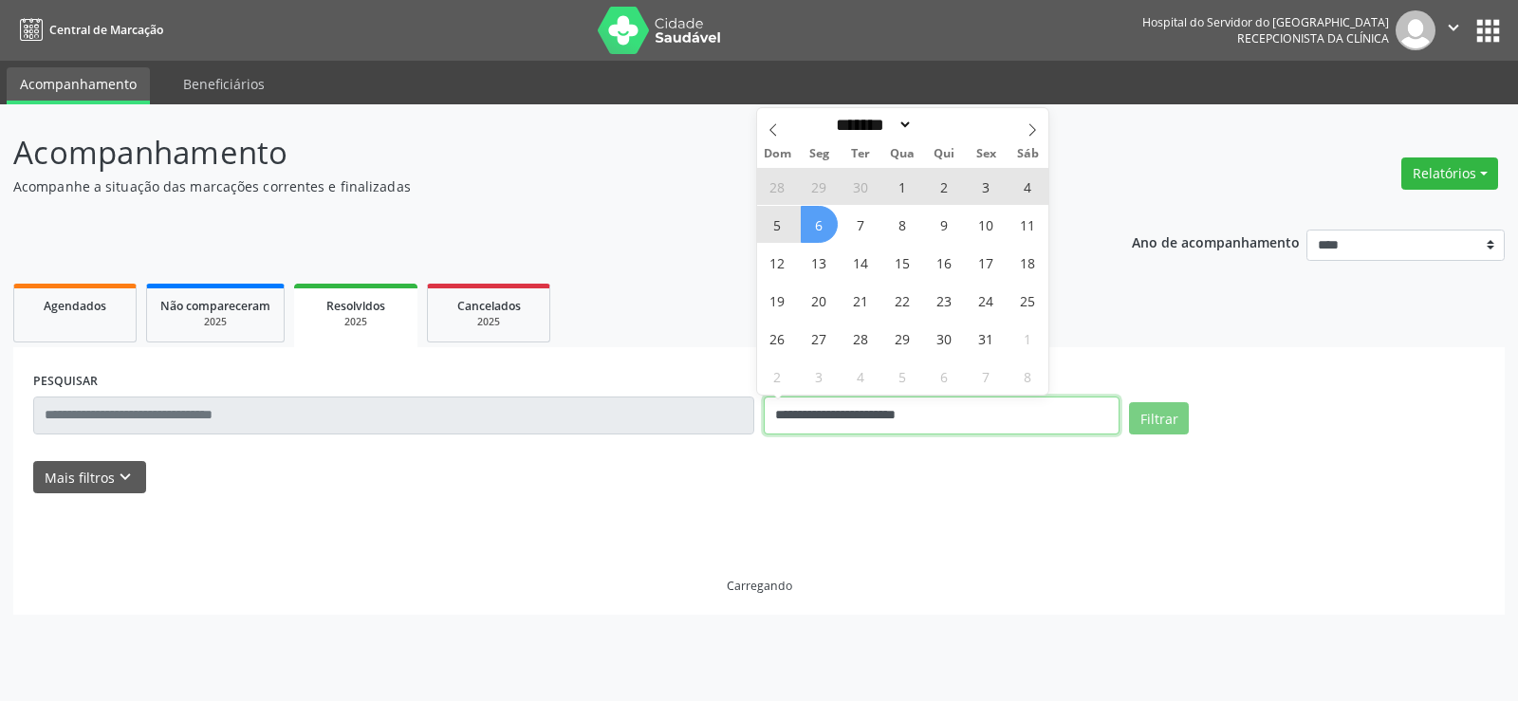 The image size is (1518, 701). I want to click on button: Filtrar, so click(1158, 418).